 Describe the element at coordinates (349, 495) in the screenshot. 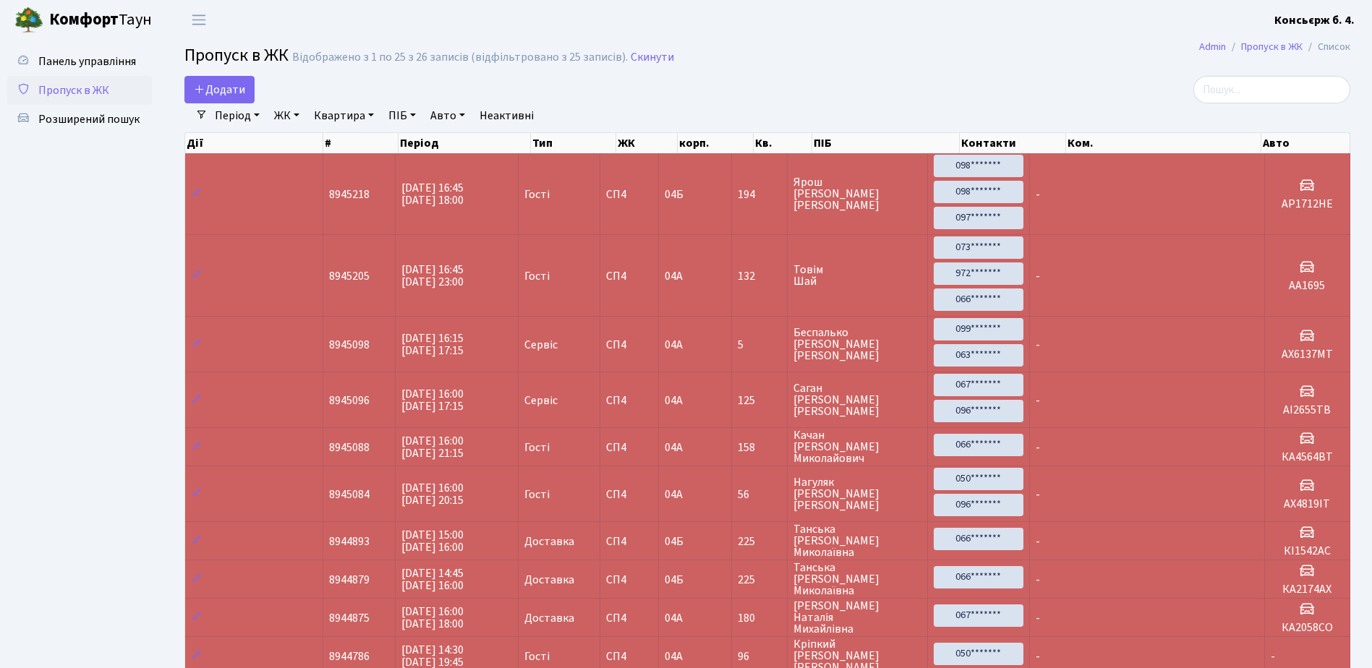

I see `span: 8945084` at that location.